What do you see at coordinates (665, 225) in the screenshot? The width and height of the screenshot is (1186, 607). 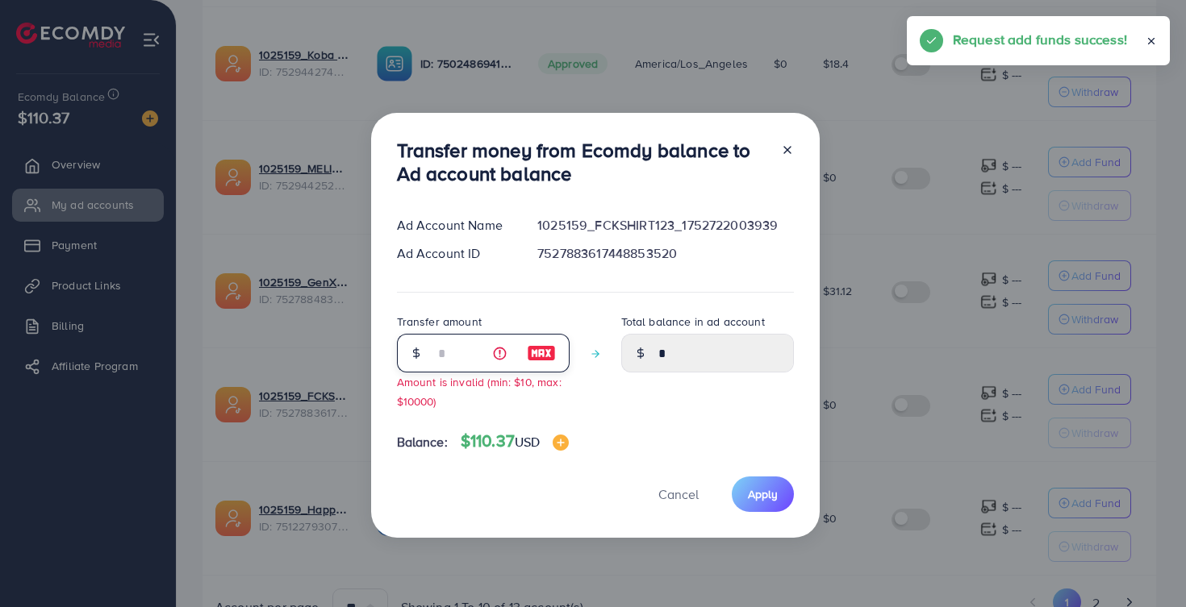 I see `div: 1025159_FCKSHIRT123_1752722003939` at bounding box center [665, 225].